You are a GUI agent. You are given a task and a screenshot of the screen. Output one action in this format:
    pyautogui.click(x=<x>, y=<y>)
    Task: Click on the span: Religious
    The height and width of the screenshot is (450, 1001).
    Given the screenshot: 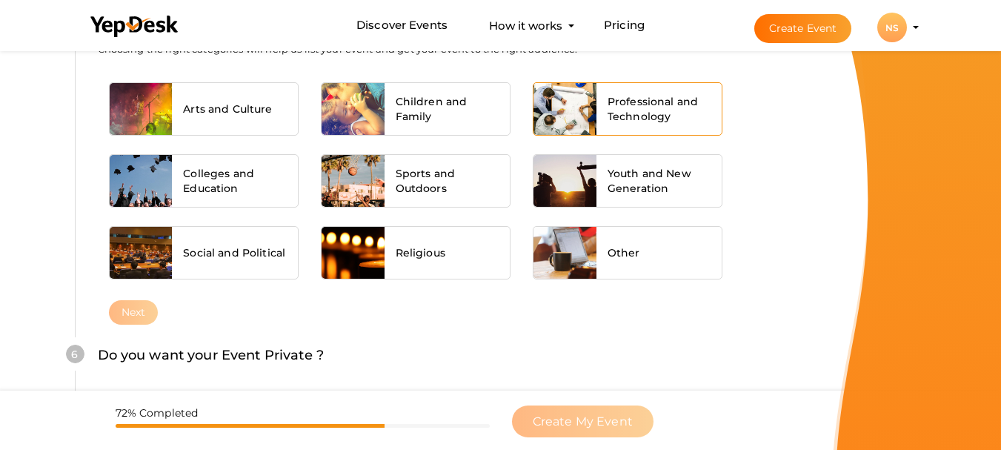 What is the action you would take?
    pyautogui.click(x=420, y=253)
    